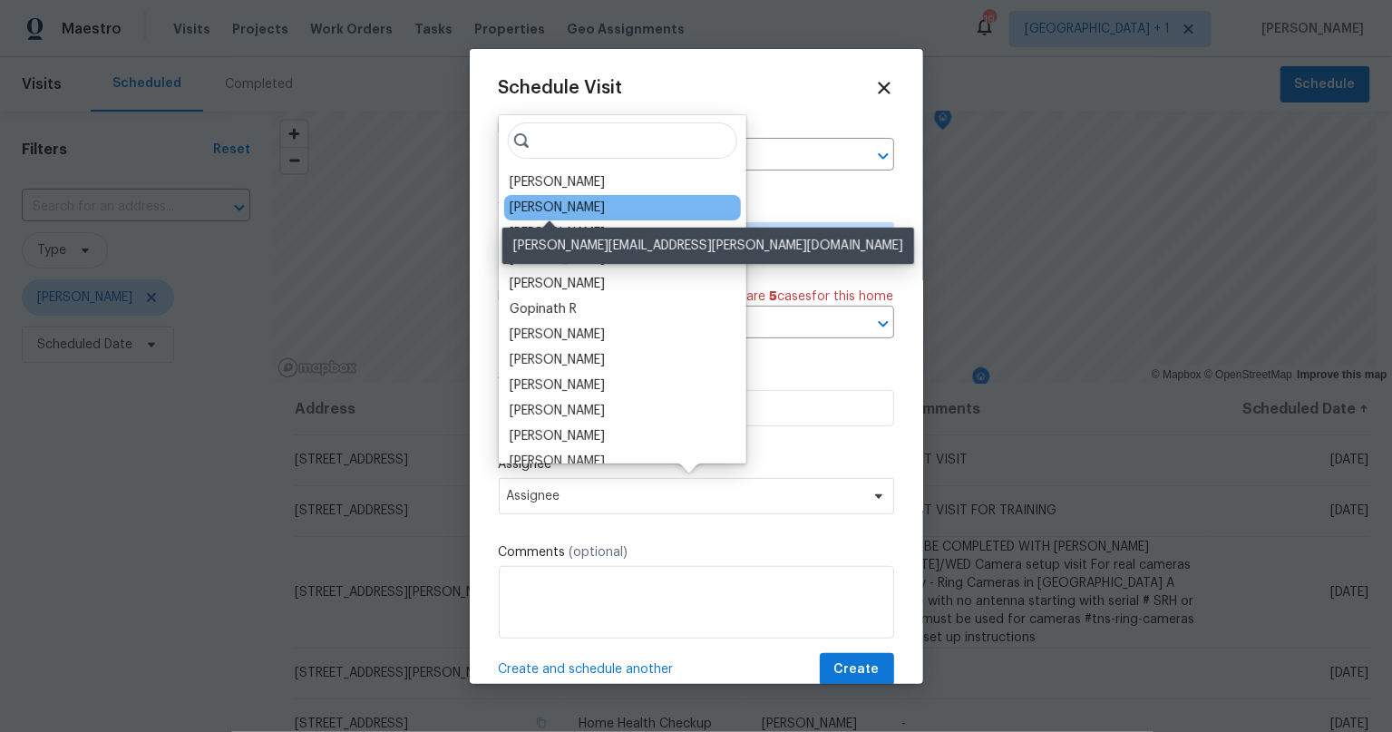 Image resolution: width=1392 pixels, height=732 pixels. I want to click on span: 5, so click(774, 297).